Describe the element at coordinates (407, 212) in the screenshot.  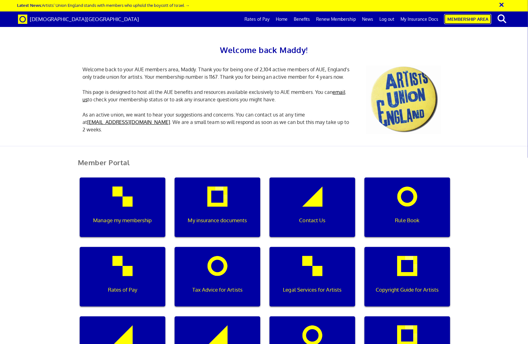
I see `a: Rule Book` at that location.